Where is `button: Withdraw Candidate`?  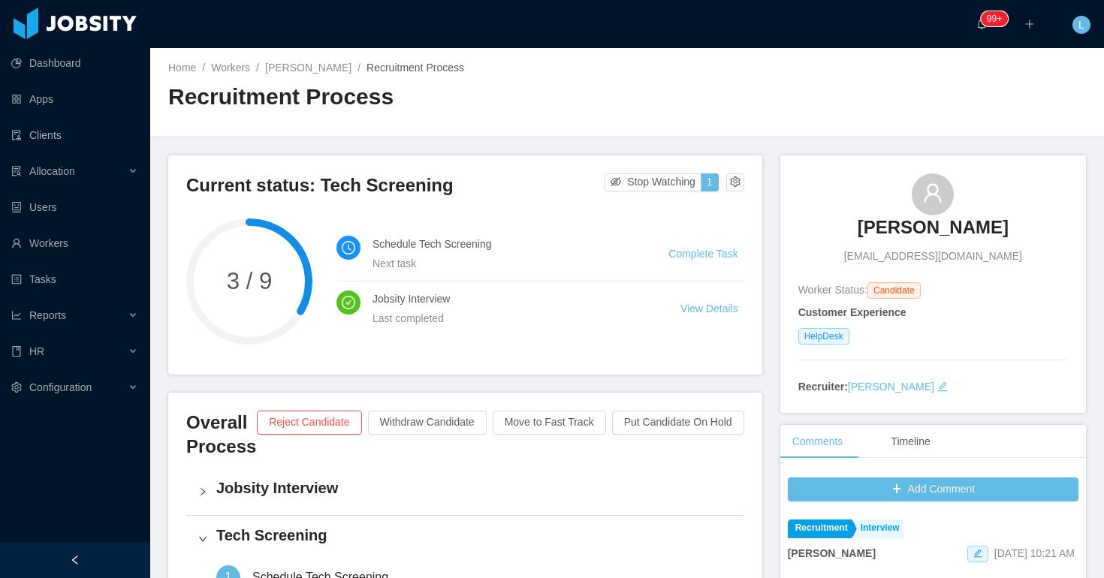
button: Withdraw Candidate is located at coordinates (427, 423).